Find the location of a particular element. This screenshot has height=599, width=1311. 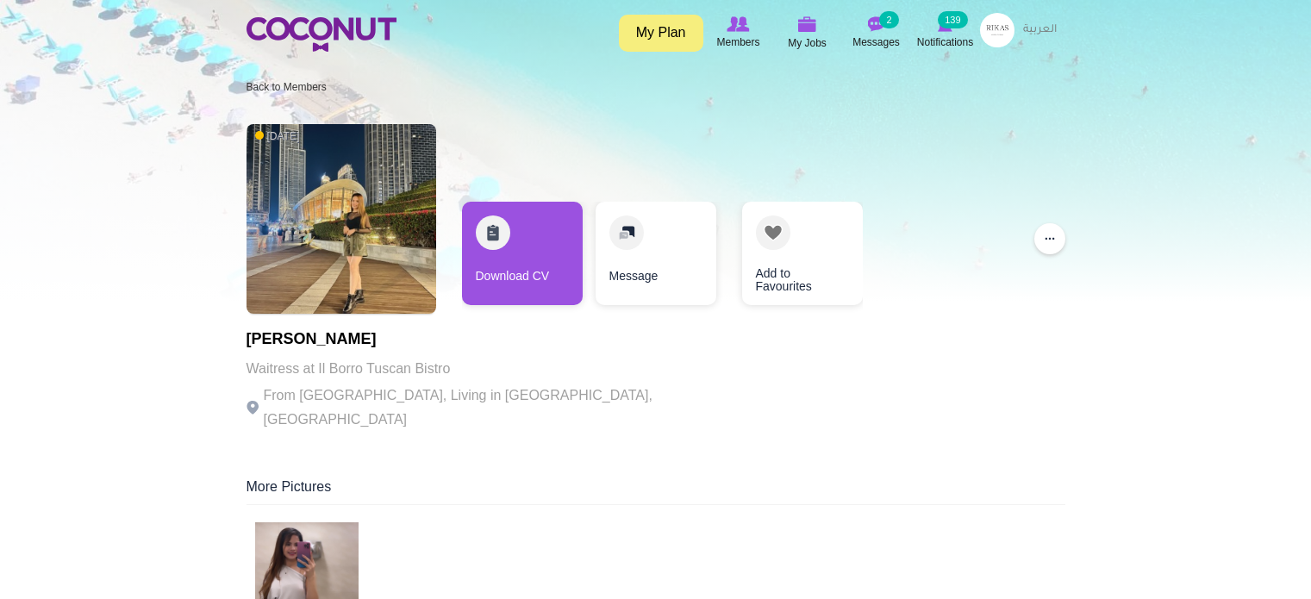

small: 139 is located at coordinates (952, 20).